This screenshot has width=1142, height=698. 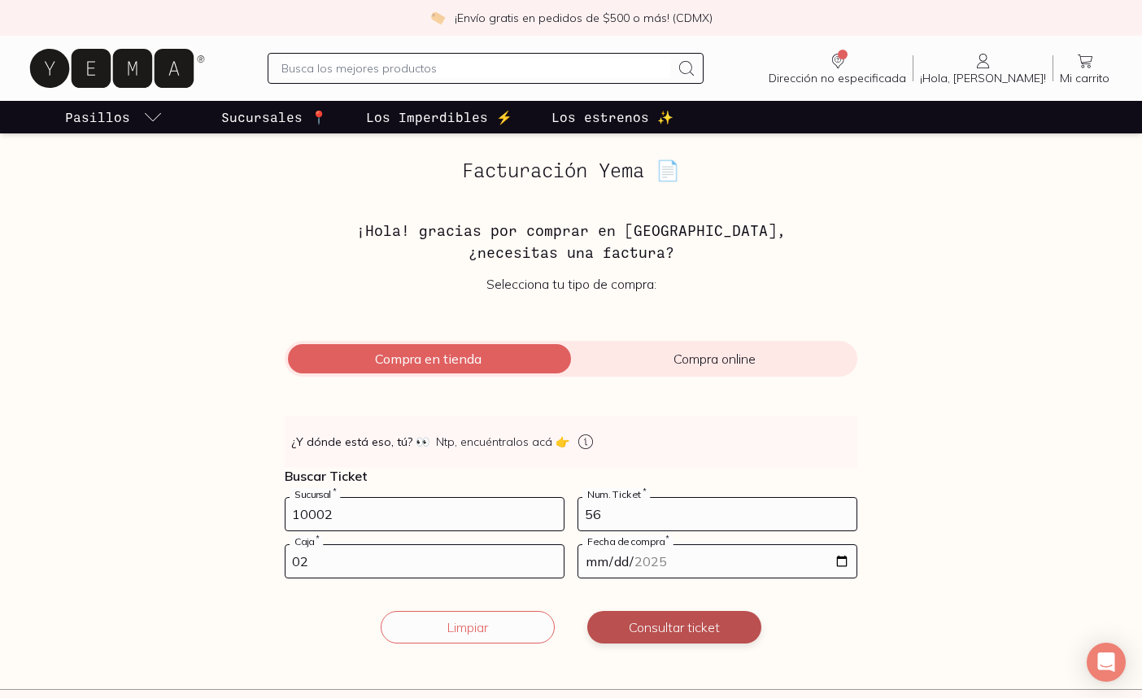 What do you see at coordinates (612, 117) in the screenshot?
I see `a: Los estrenos ✨` at bounding box center [612, 117].